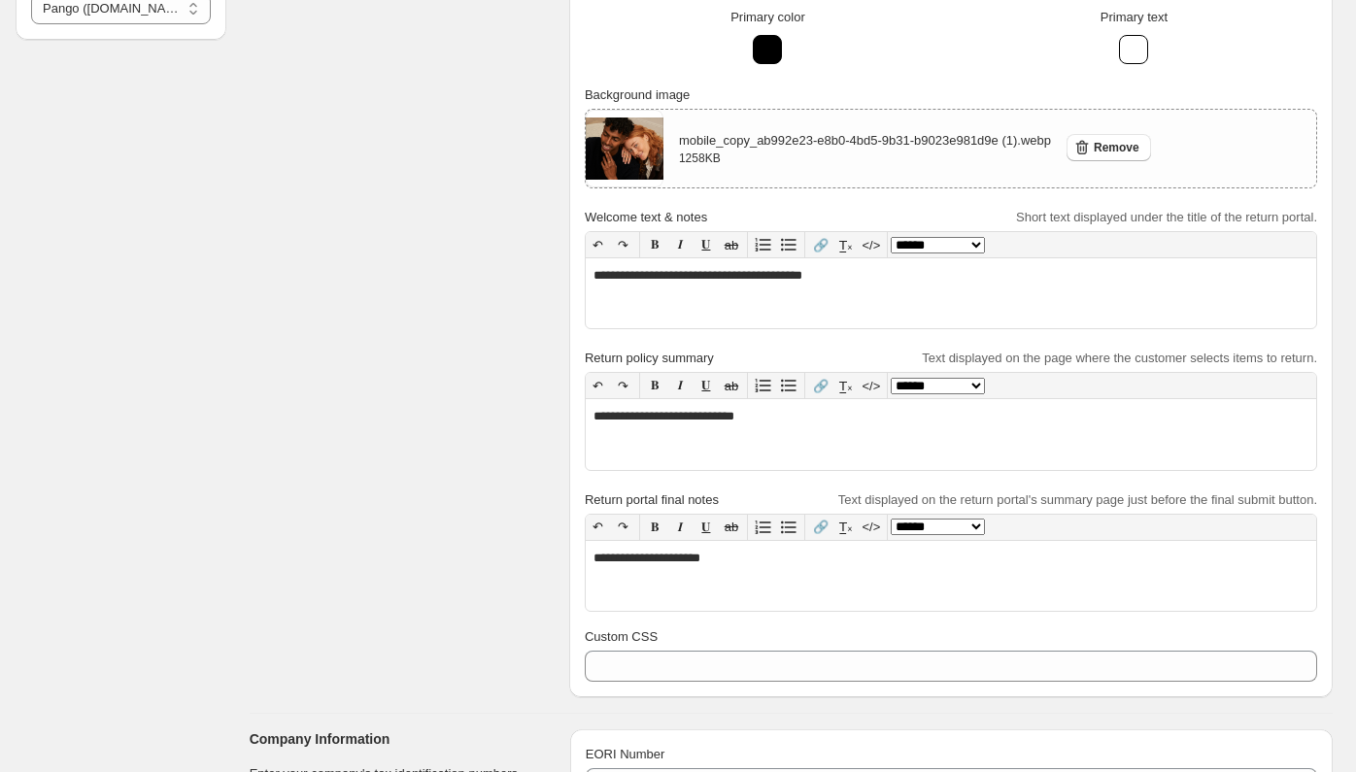  What do you see at coordinates (621, 636) in the screenshot?
I see `span: Custom CSS` at bounding box center [621, 636].